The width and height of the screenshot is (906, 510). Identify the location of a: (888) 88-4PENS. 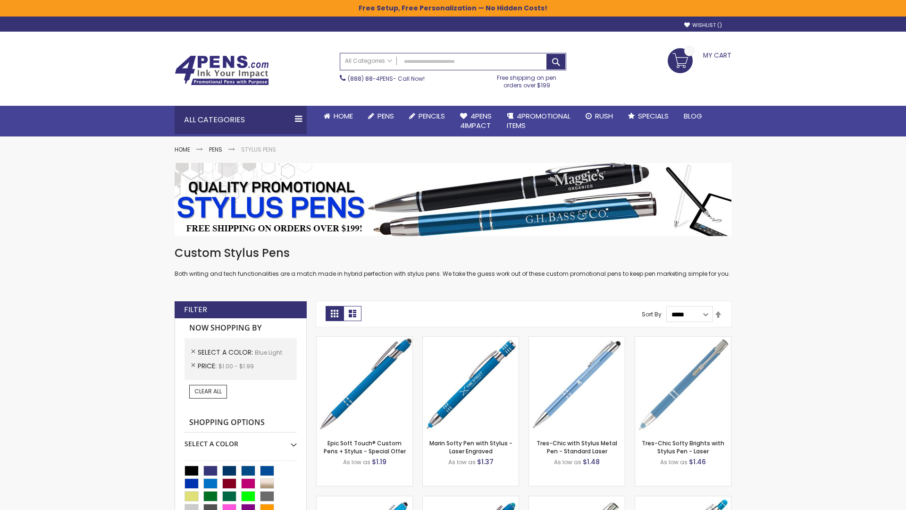
(370, 78).